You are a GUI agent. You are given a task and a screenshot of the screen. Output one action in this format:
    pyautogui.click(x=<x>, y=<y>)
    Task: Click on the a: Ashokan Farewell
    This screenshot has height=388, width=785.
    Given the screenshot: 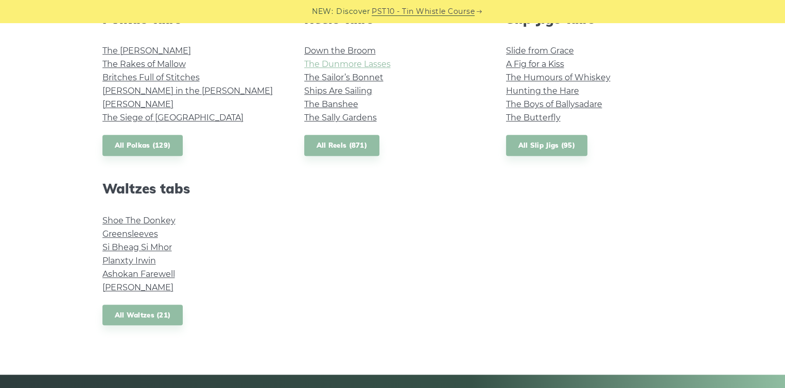 What is the action you would take?
    pyautogui.click(x=138, y=274)
    